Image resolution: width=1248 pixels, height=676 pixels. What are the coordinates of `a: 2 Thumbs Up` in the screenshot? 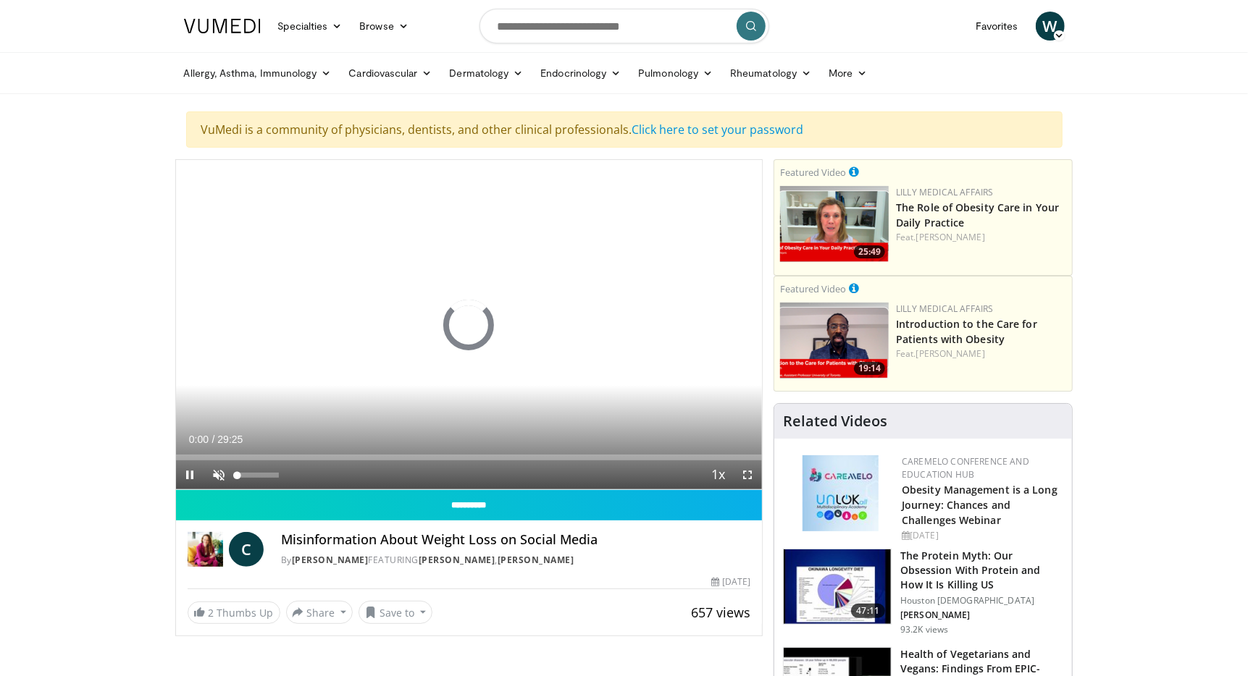 It's located at (234, 613).